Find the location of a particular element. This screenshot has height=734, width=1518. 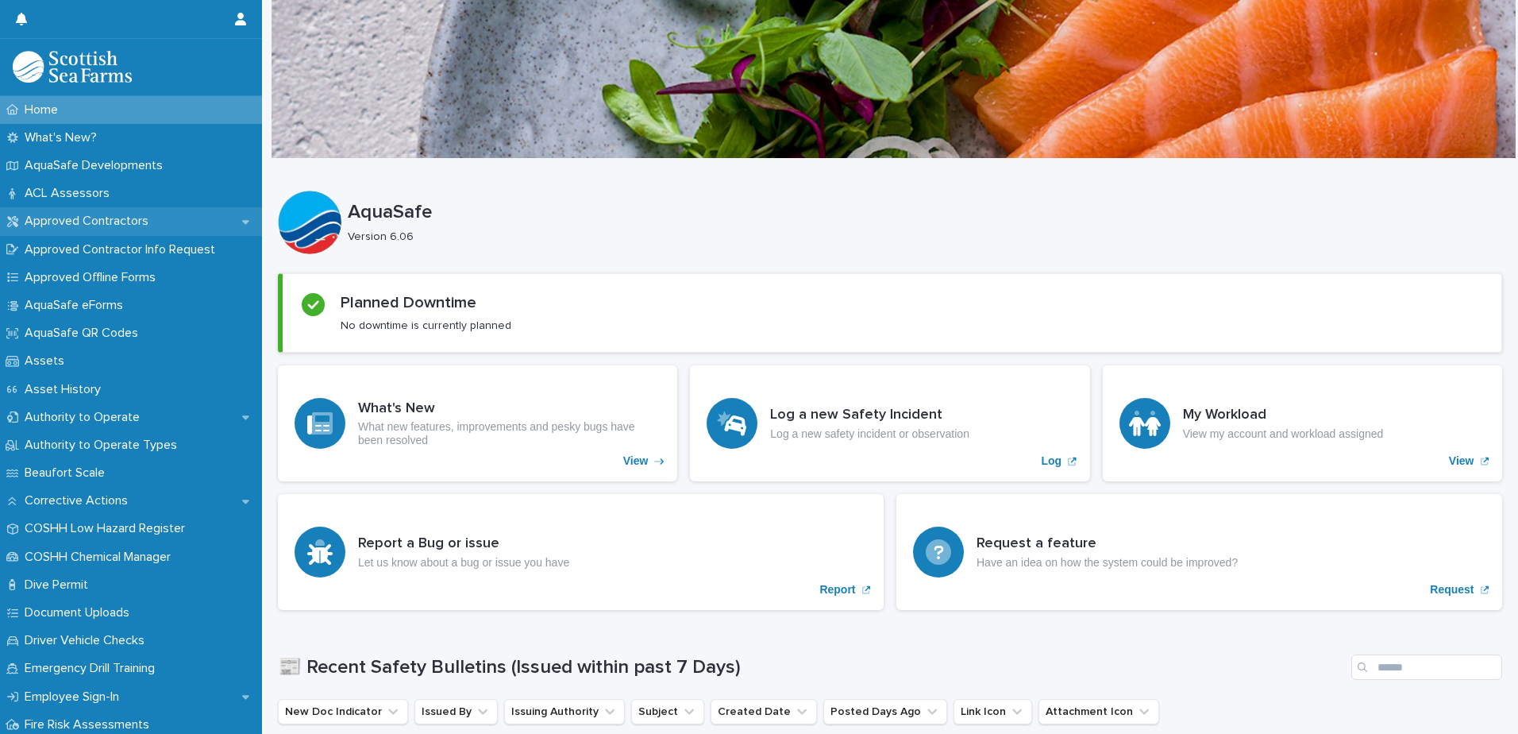

p: View my account and workload assigned is located at coordinates (1283, 433).